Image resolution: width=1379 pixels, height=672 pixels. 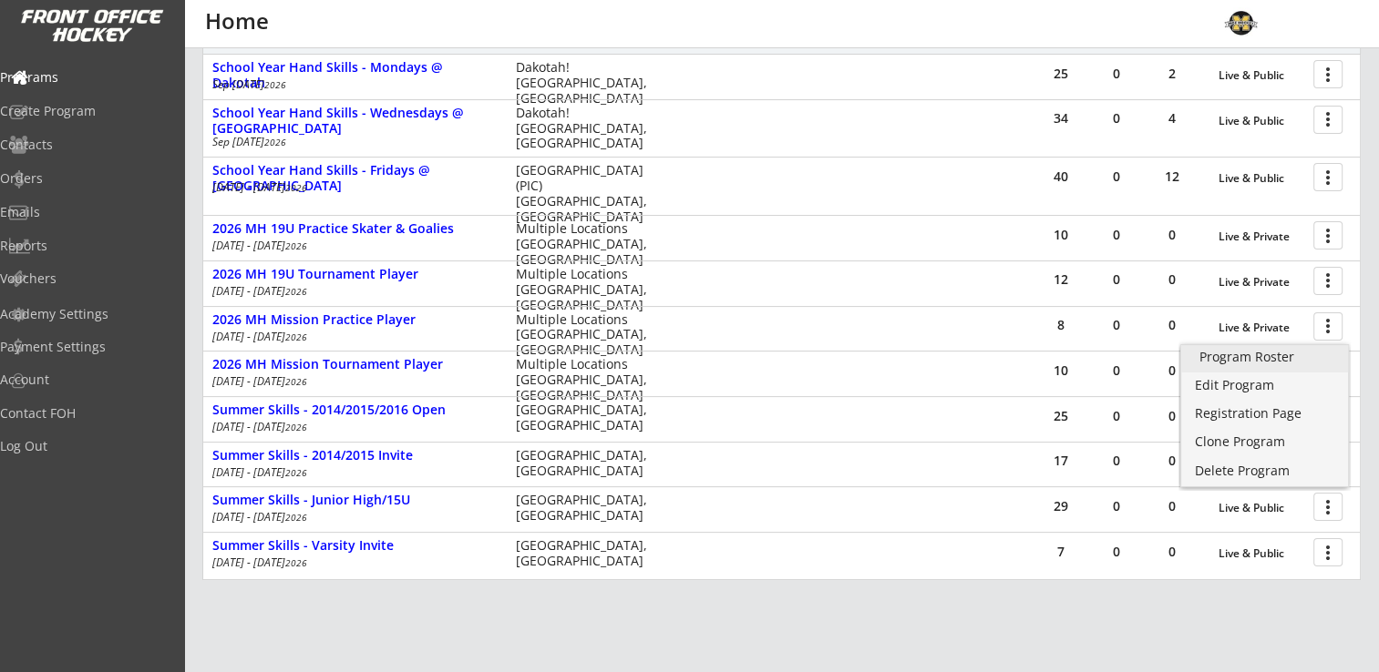 What do you see at coordinates (1061, 325) in the screenshot?
I see `div: 8` at bounding box center [1061, 325].